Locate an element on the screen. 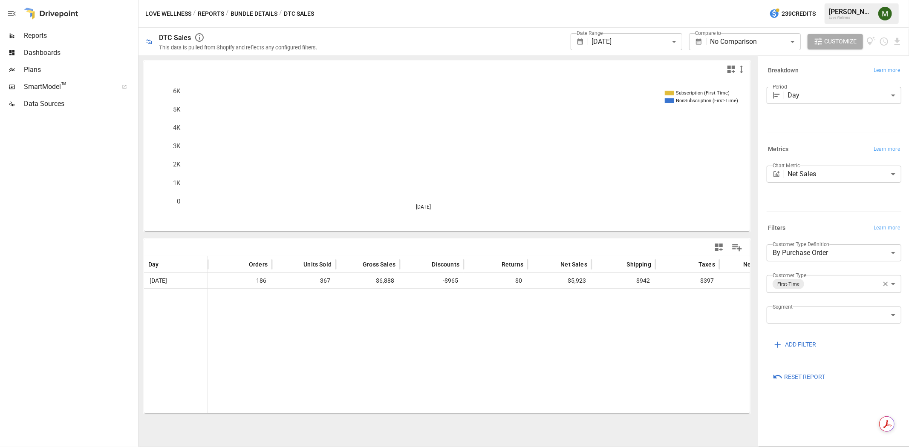  button: View documentation is located at coordinates (871, 42).